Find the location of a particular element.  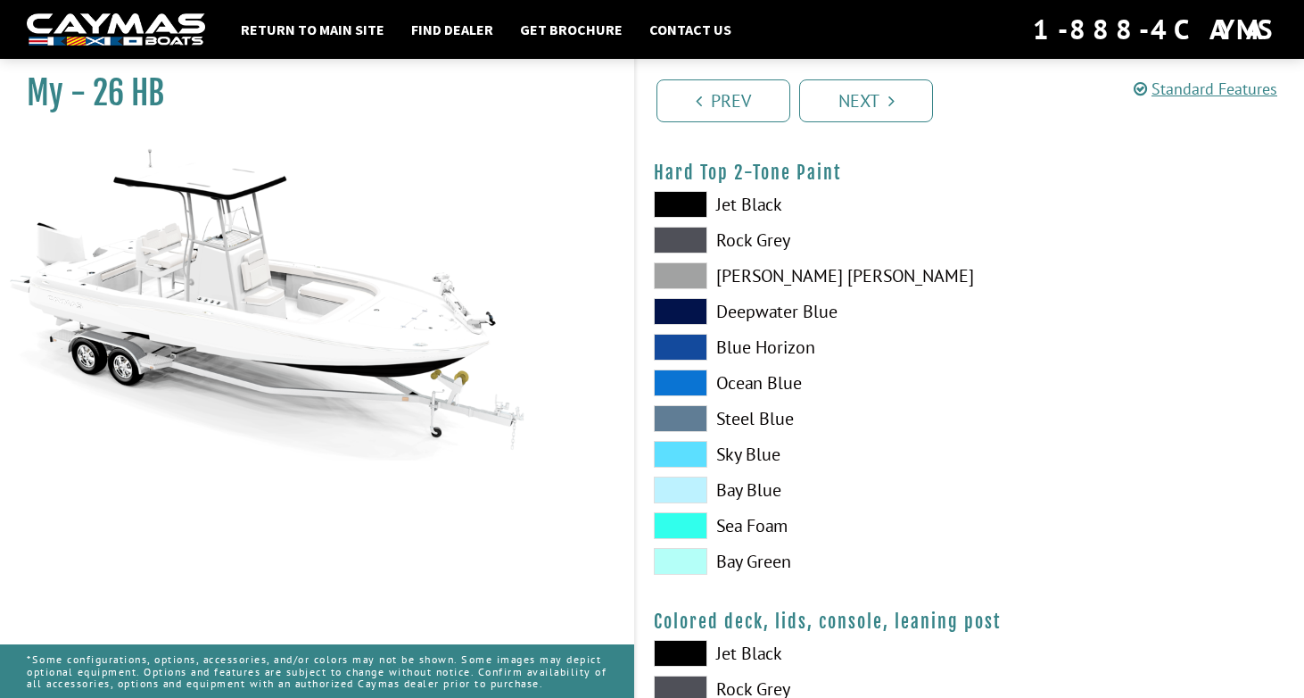

label: Deepwater Blue is located at coordinates (803, 311).